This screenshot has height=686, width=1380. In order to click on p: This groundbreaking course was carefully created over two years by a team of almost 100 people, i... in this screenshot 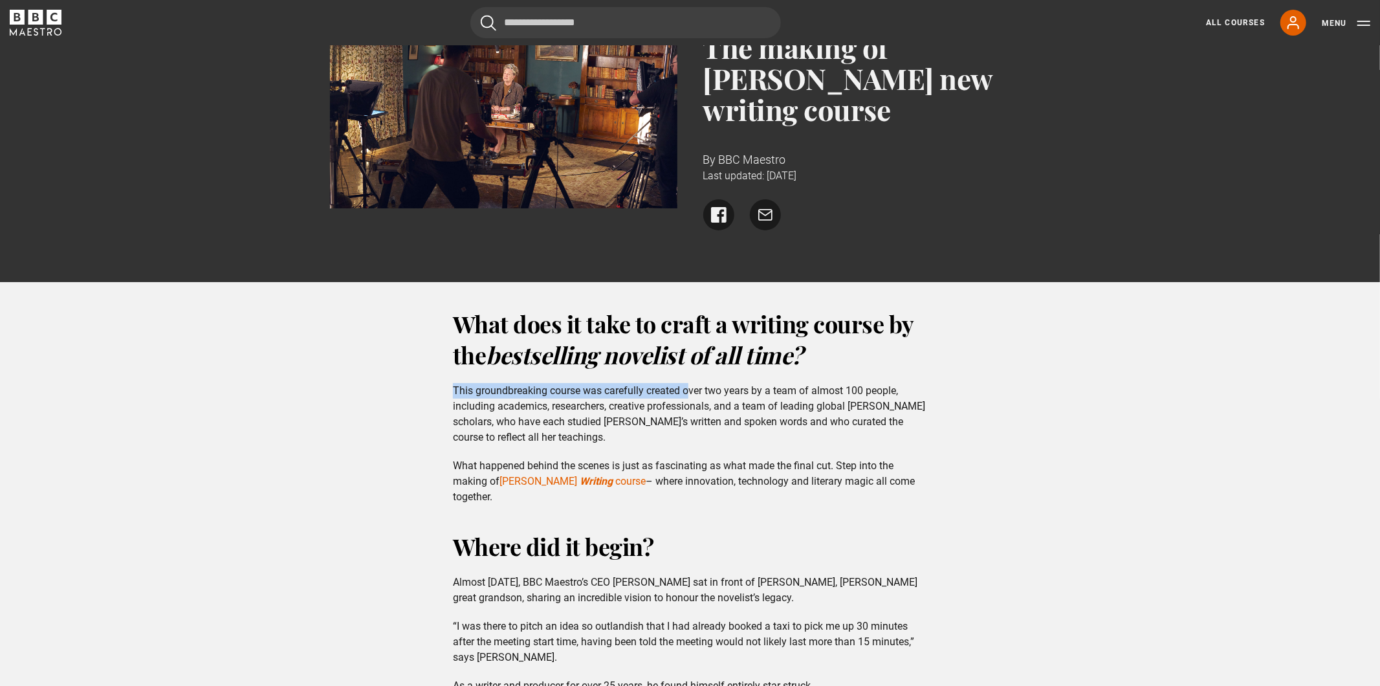, I will do `click(690, 414)`.